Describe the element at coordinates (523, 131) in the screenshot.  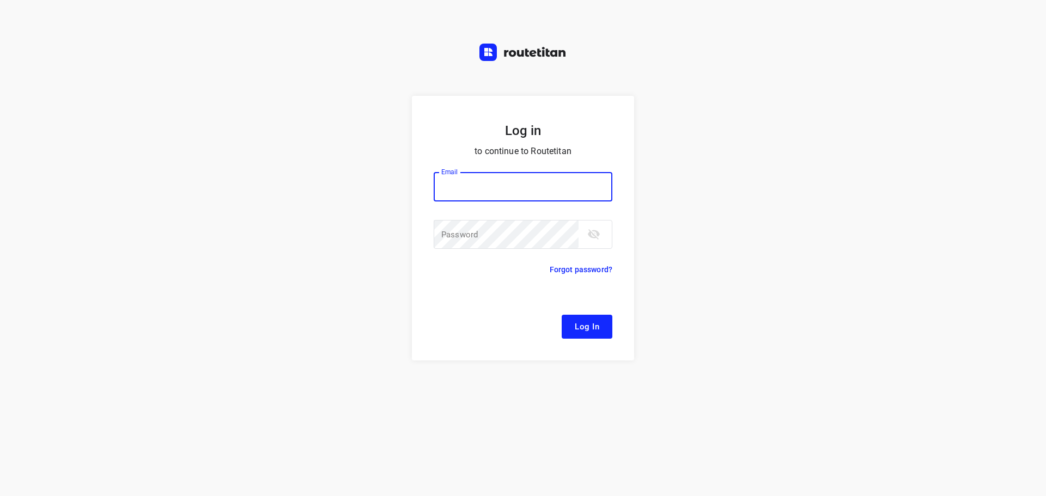
I see `h5: Log in` at that location.